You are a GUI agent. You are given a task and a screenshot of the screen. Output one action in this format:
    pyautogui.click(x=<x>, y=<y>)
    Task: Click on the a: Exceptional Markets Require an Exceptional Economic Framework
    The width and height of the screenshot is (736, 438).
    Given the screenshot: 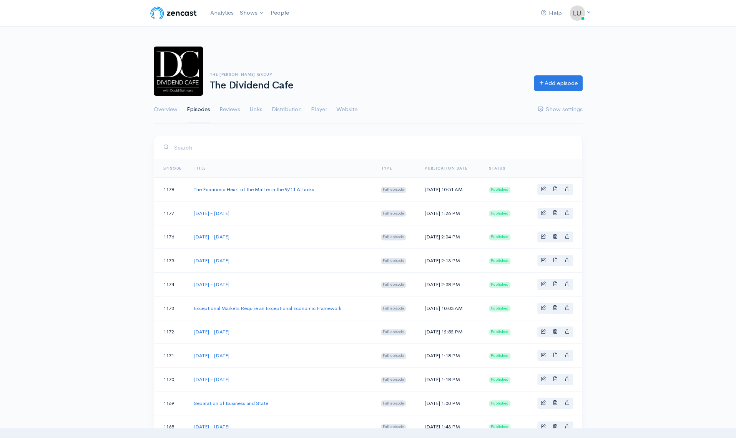 What is the action you would take?
    pyautogui.click(x=268, y=308)
    